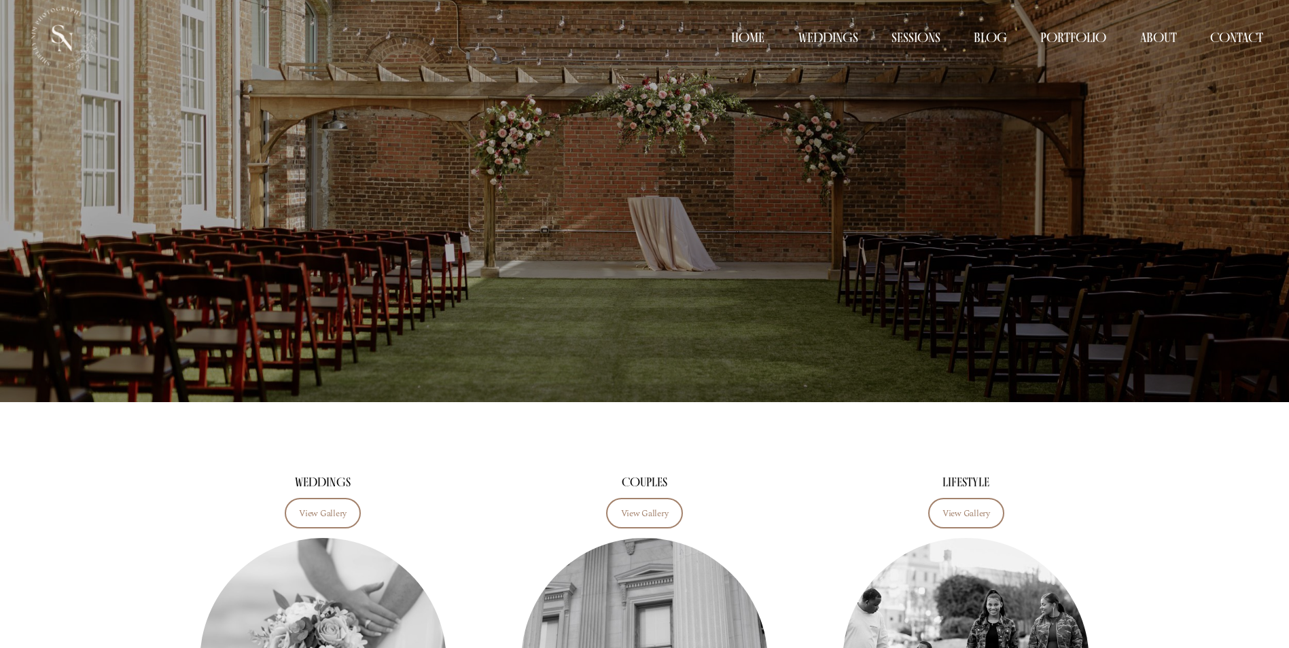 The height and width of the screenshot is (648, 1289). What do you see at coordinates (916, 37) in the screenshot?
I see `a: Sessions` at bounding box center [916, 37].